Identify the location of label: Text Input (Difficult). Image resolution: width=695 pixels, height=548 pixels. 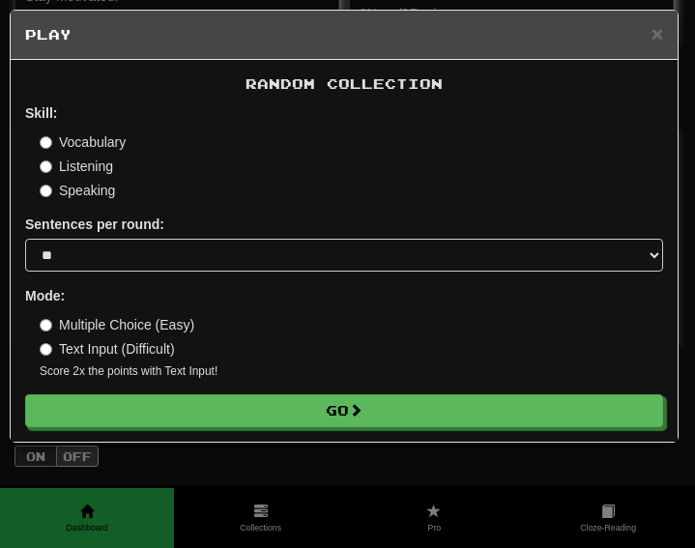
(107, 349).